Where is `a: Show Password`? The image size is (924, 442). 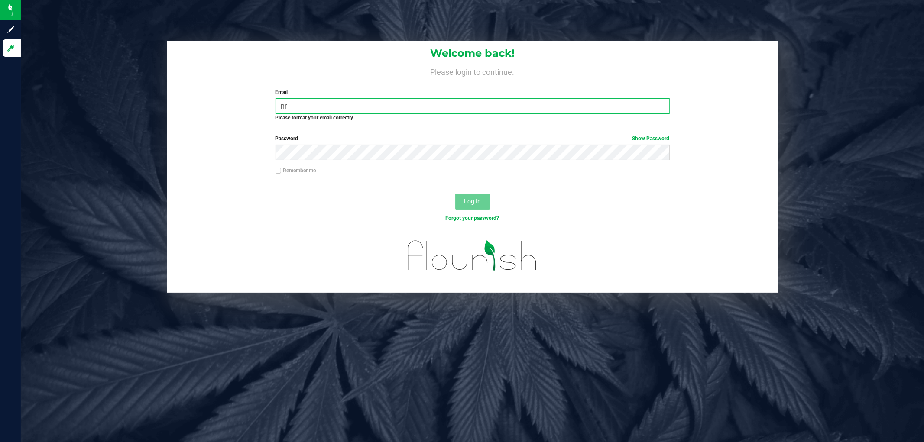 a: Show Password is located at coordinates (651, 139).